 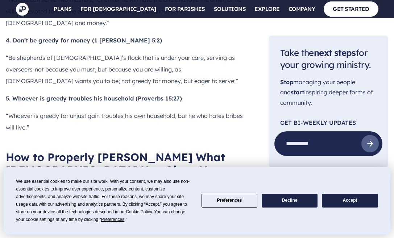 What do you see at coordinates (351, 9) in the screenshot?
I see `a: GET STARTED` at bounding box center [351, 9].